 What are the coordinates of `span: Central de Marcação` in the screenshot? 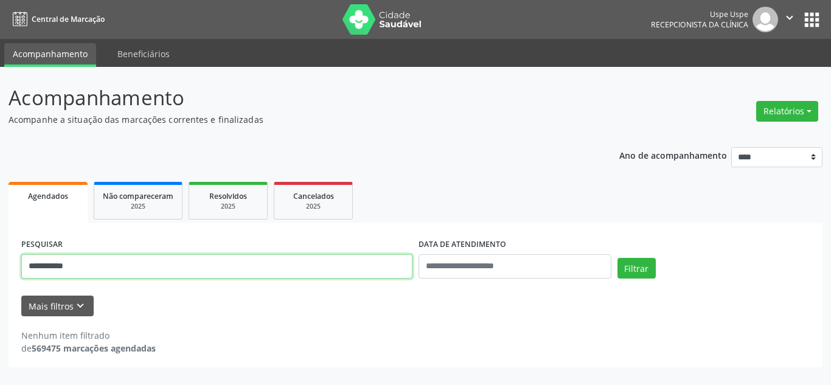 It's located at (68, 19).